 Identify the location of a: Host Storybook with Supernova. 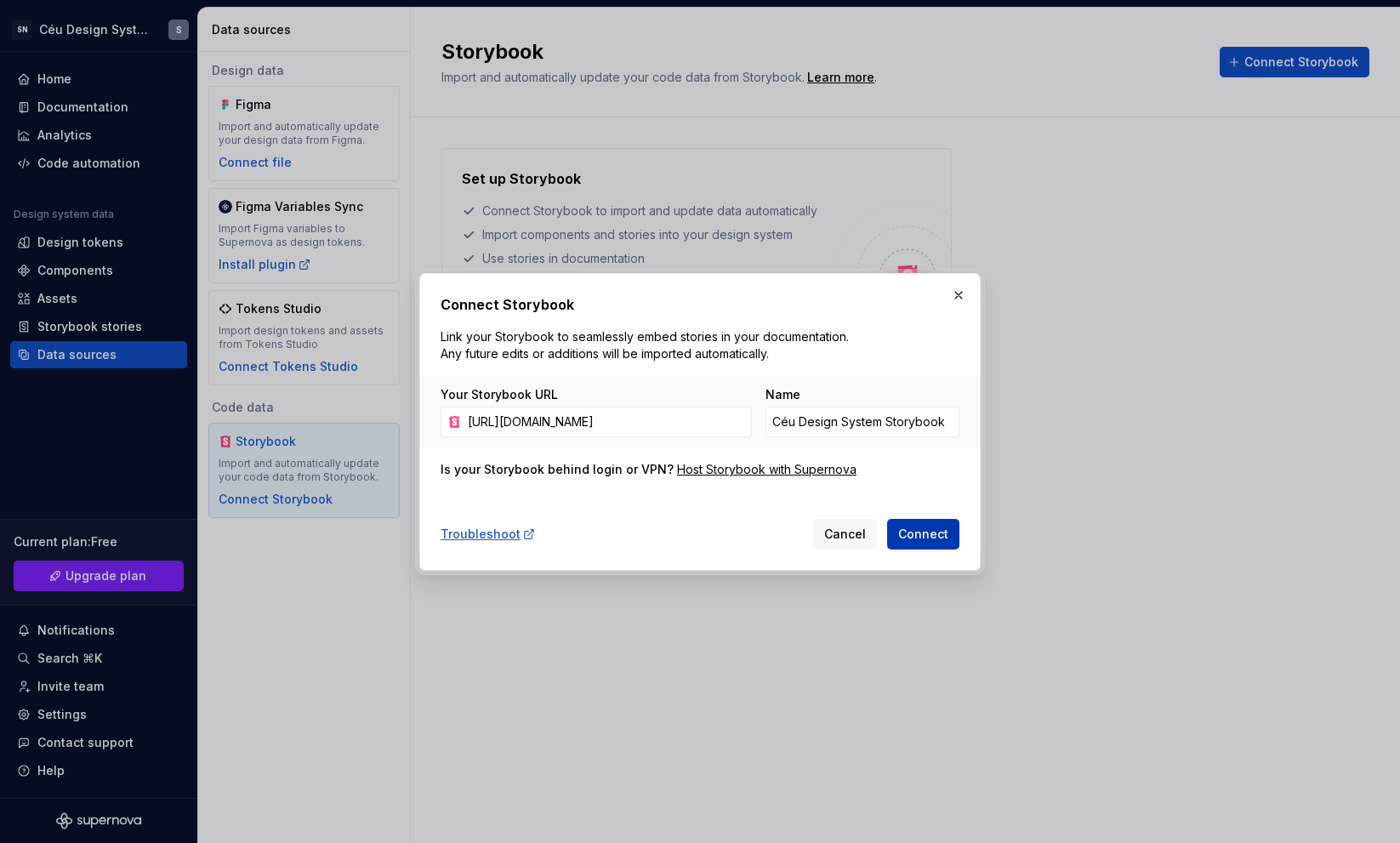
(766, 469).